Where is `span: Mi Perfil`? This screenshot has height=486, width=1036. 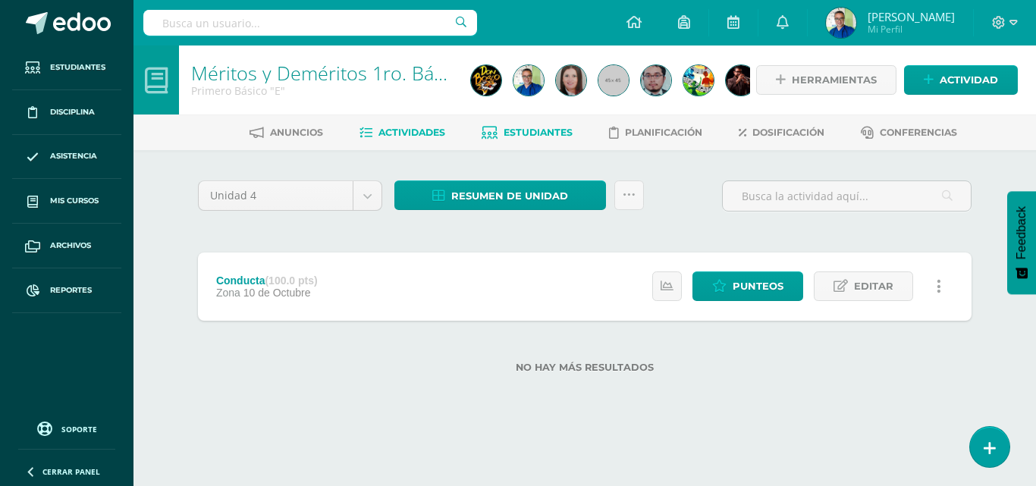 span: Mi Perfil is located at coordinates (911, 29).